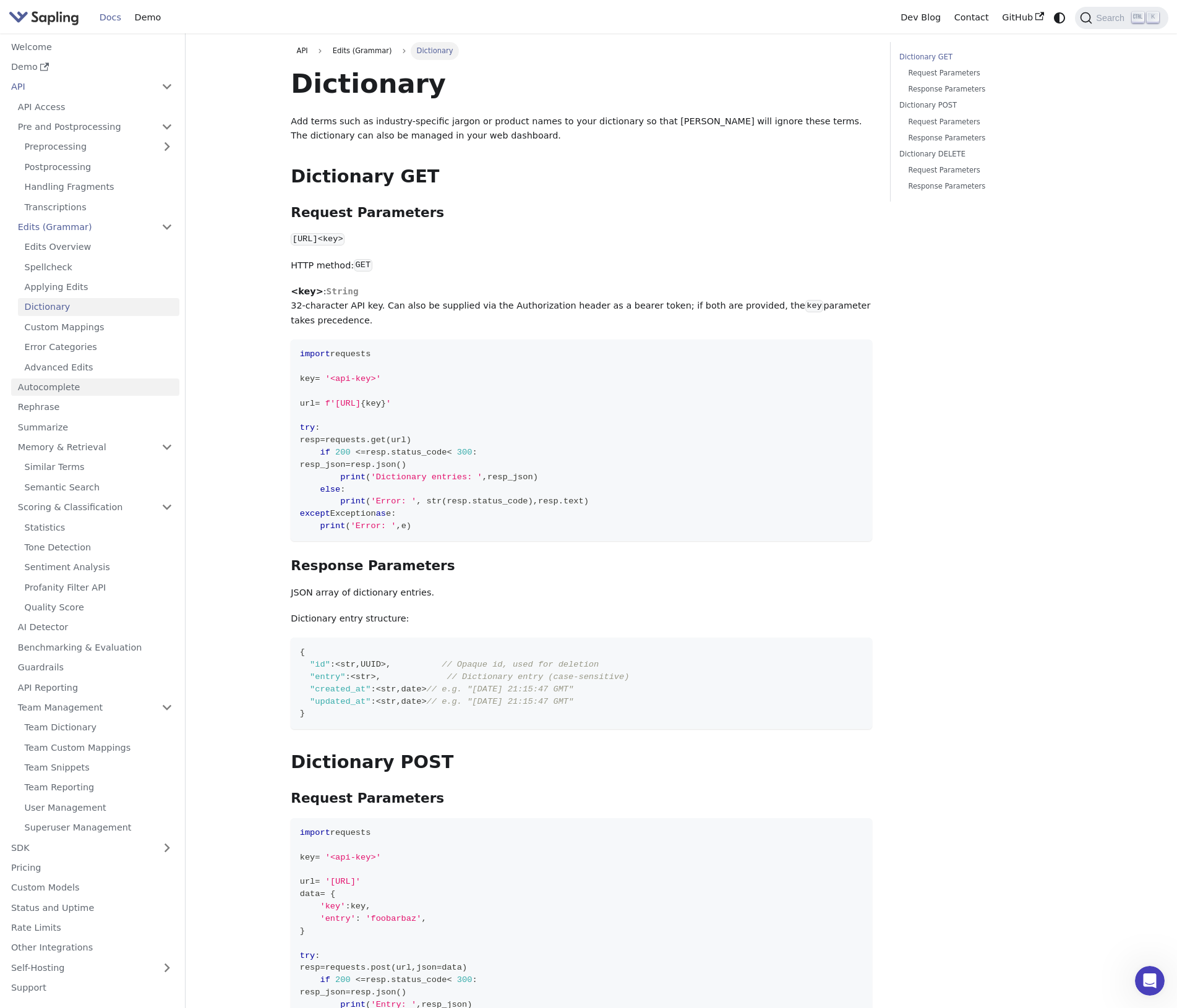 The image size is (1177, 1008). Describe the element at coordinates (110, 17) in the screenshot. I see `a: Docs` at that location.